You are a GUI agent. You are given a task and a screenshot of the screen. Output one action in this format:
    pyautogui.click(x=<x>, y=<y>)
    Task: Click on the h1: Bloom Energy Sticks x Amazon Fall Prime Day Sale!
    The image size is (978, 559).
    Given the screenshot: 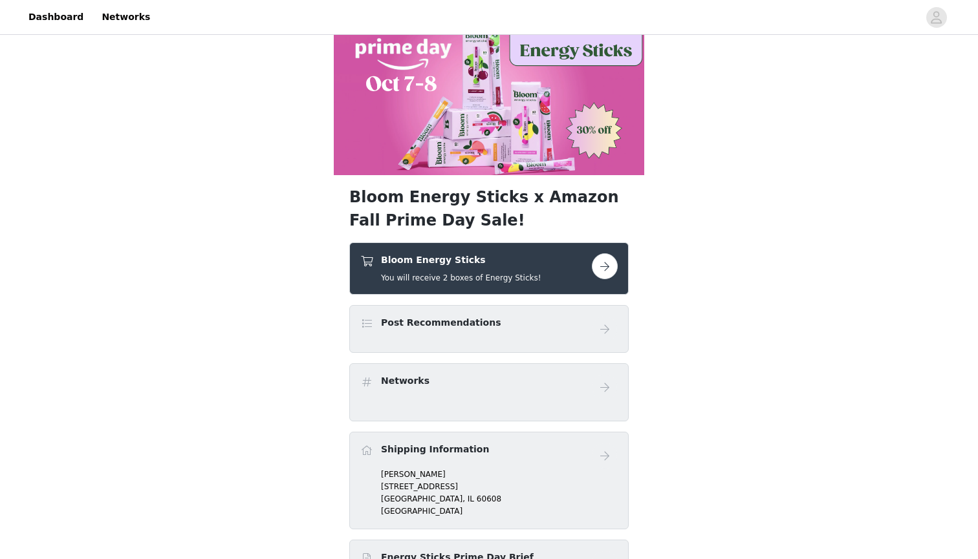 What is the action you would take?
    pyautogui.click(x=489, y=209)
    